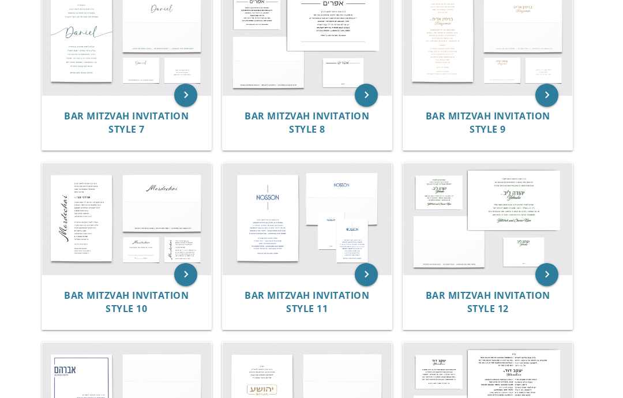  Describe the element at coordinates (126, 302) in the screenshot. I see `a: Bar Mitzvah Invitation Style 10` at that location.